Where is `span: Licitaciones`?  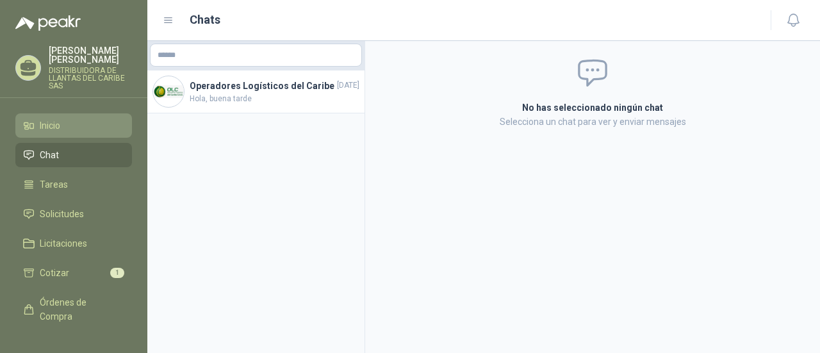 span: Licitaciones is located at coordinates (63, 244).